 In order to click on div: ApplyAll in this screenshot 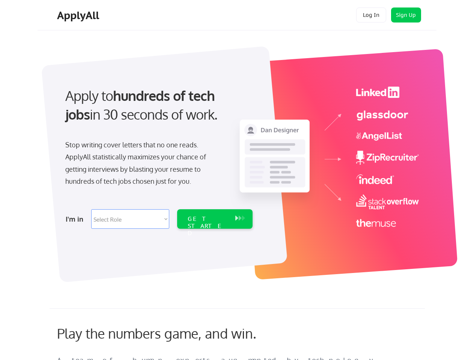, I will do `click(79, 15)`.